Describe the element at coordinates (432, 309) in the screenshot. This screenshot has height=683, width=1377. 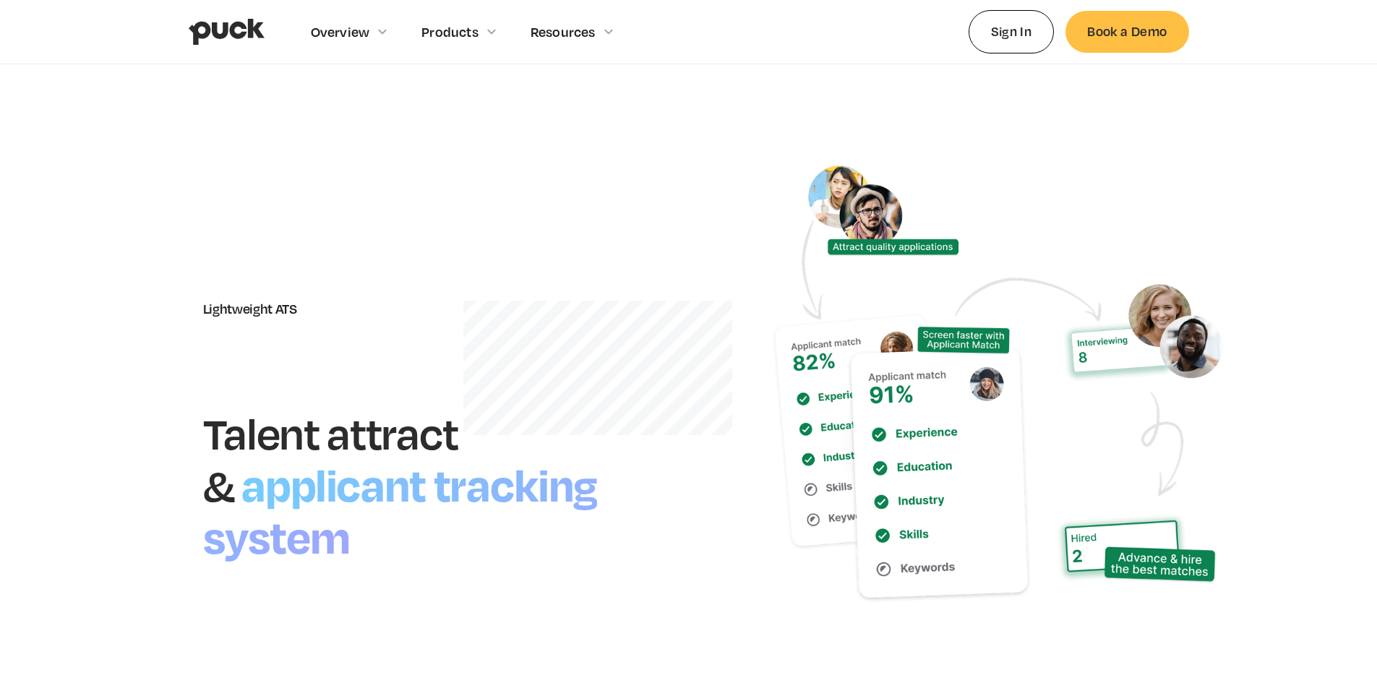
I see `div: Lightweight ATS` at that location.